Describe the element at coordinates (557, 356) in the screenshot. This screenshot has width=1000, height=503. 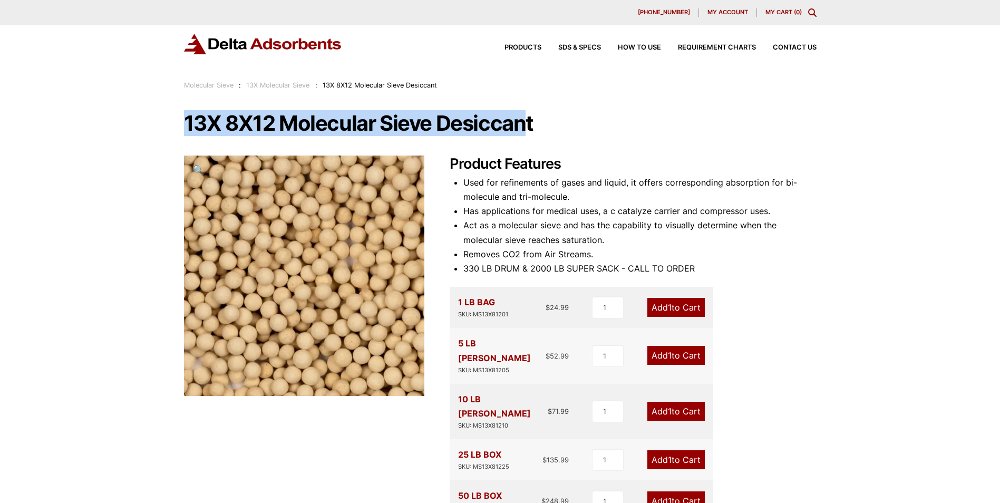
I see `bdi: 52.99` at that location.